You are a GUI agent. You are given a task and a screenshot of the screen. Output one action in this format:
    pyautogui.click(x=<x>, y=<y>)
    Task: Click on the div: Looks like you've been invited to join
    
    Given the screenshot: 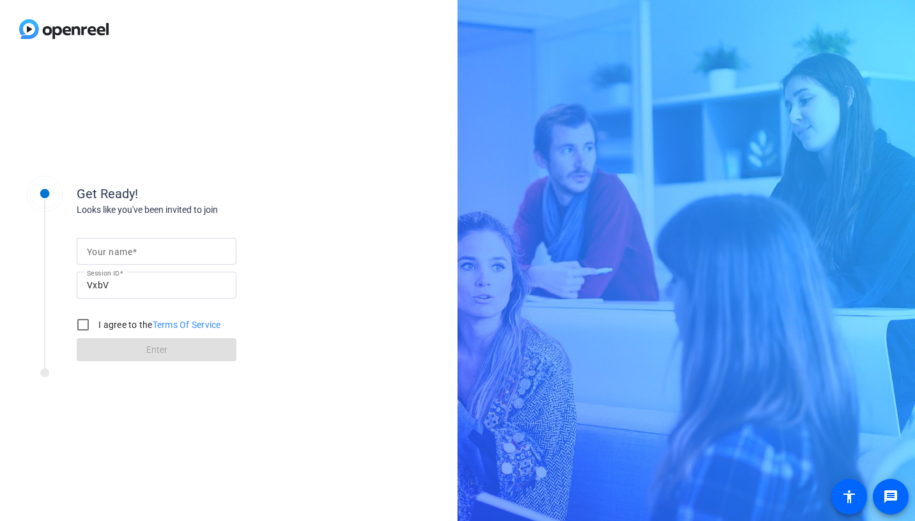 What is the action you would take?
    pyautogui.click(x=204, y=210)
    